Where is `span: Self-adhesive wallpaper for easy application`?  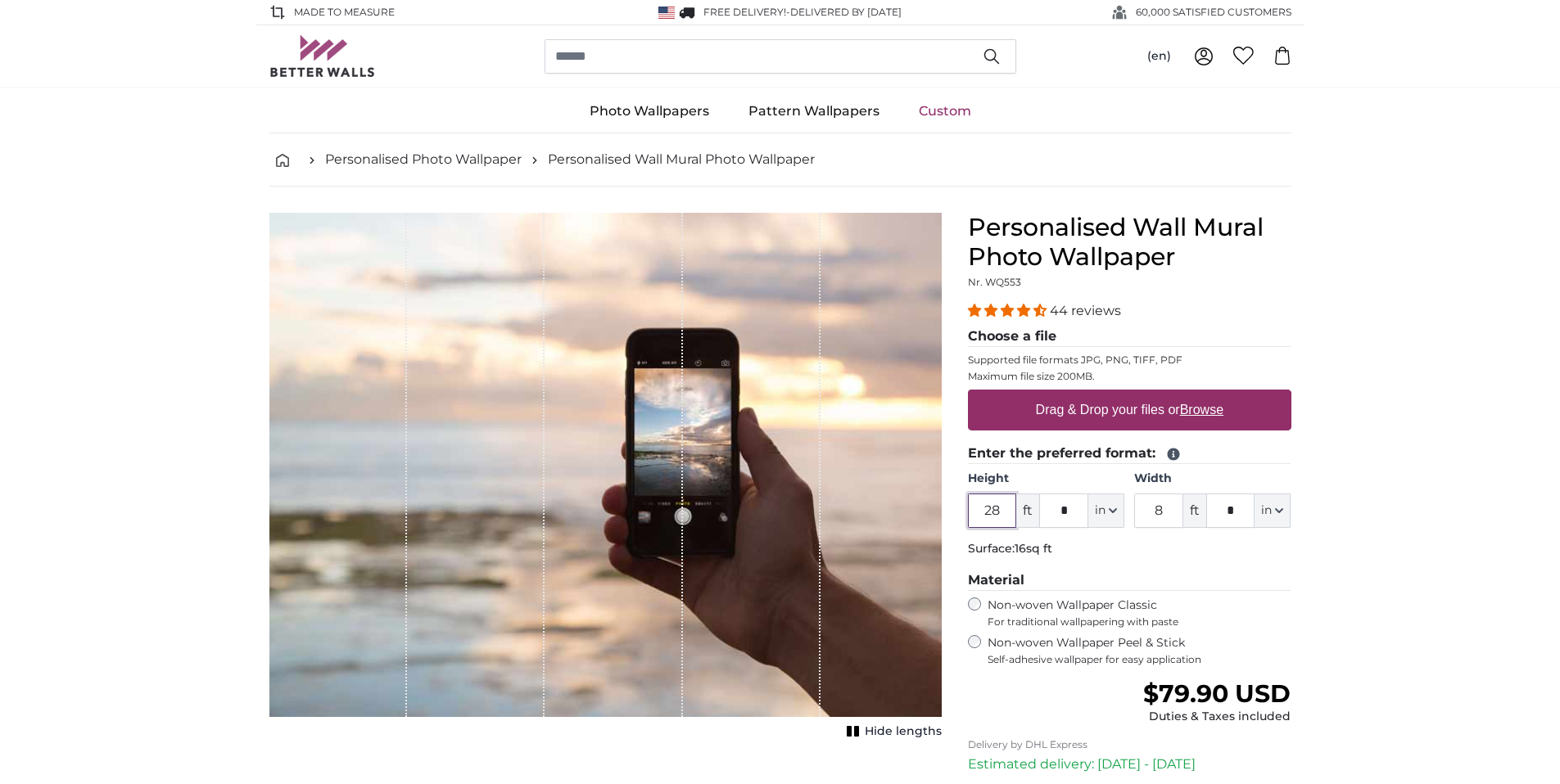
span: Self-adhesive wallpaper for easy application is located at coordinates (1139, 659).